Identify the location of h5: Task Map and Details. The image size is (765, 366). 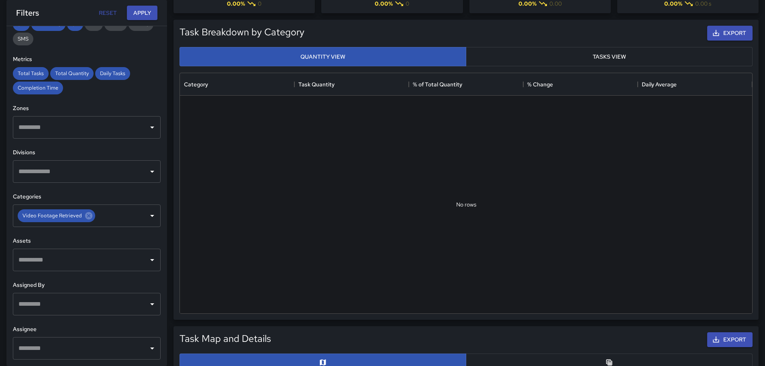
(225, 338).